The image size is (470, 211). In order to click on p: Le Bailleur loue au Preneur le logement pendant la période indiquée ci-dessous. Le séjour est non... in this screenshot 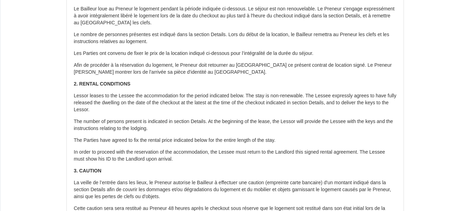, I will do `click(235, 16)`.